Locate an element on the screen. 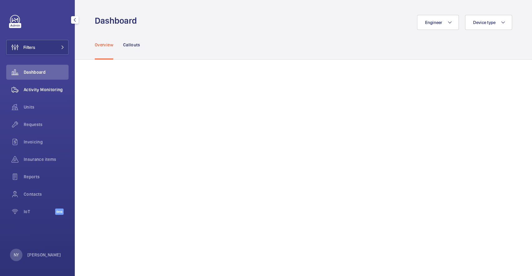 This screenshot has height=276, width=532. span: Engineer is located at coordinates (433, 22).